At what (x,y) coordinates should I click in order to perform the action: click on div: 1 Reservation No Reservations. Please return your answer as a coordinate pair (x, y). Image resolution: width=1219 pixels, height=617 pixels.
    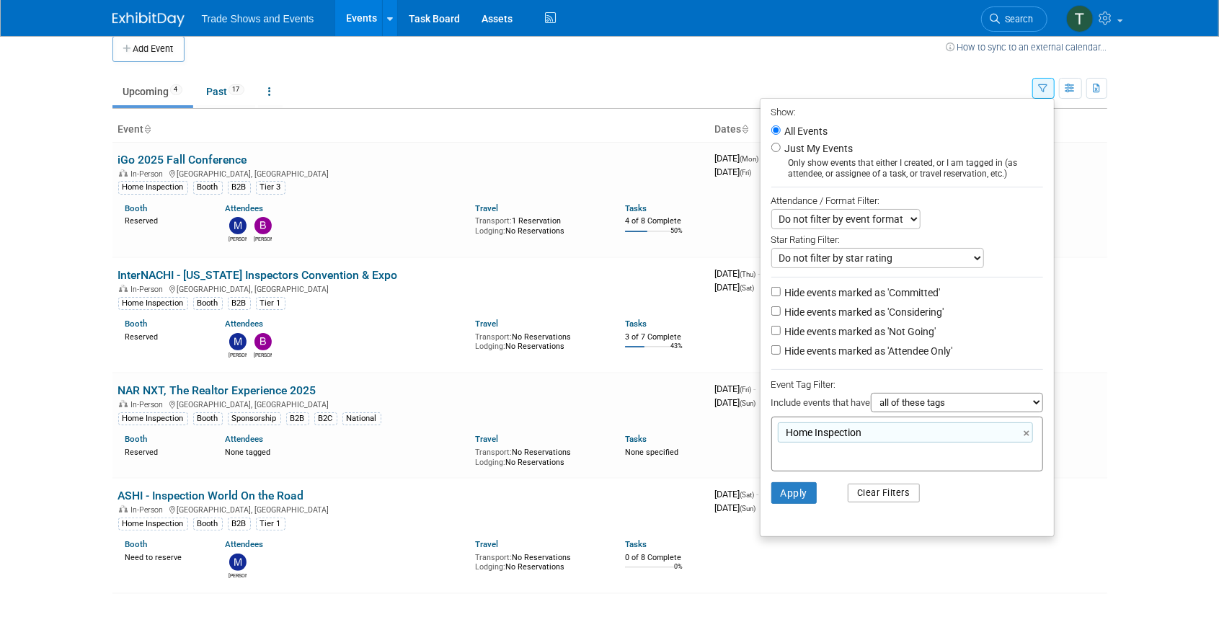
    Looking at the image, I should click on (539, 224).